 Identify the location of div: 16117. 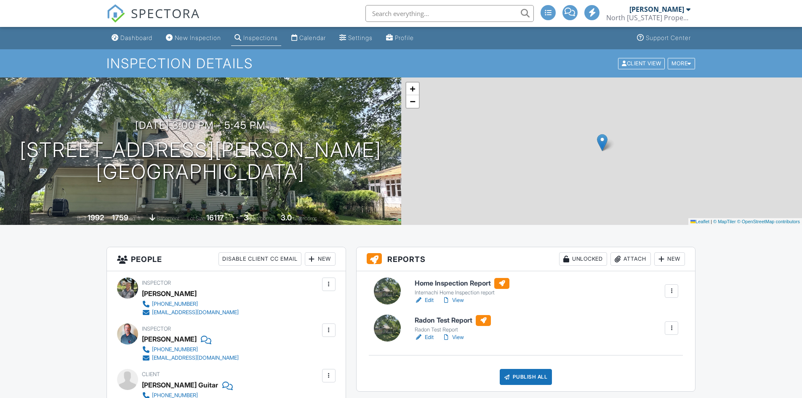
(215, 217).